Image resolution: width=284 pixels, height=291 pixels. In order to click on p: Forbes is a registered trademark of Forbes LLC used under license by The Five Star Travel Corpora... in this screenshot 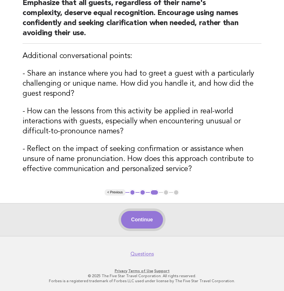, I will do `click(142, 281)`.